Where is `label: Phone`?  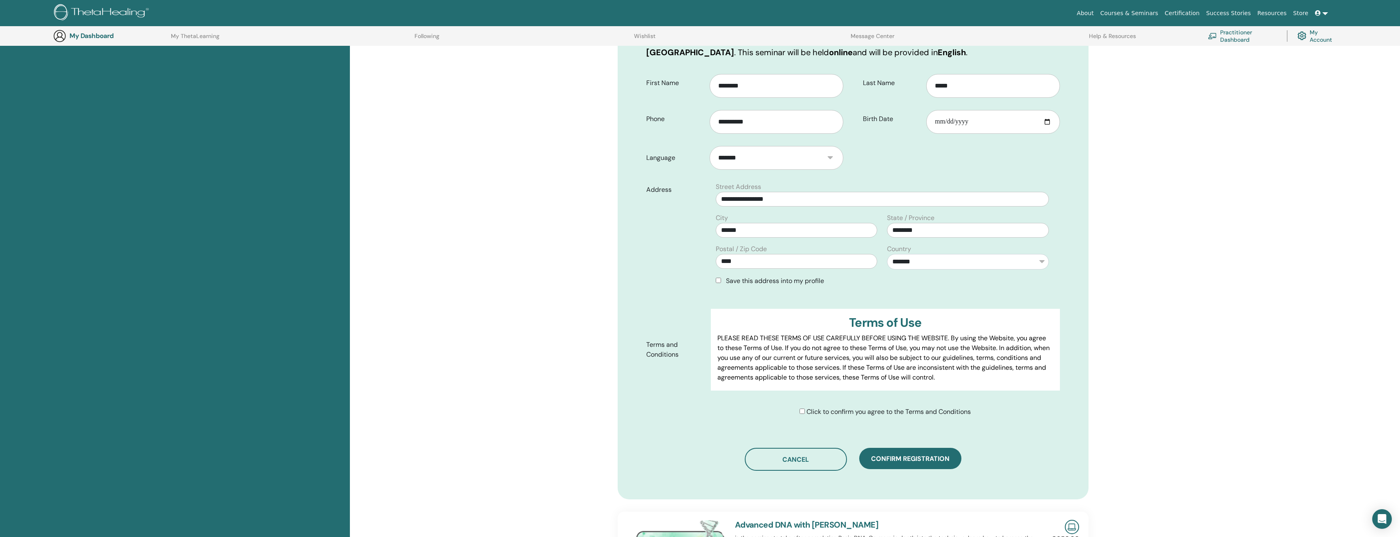 label: Phone is located at coordinates (675, 119).